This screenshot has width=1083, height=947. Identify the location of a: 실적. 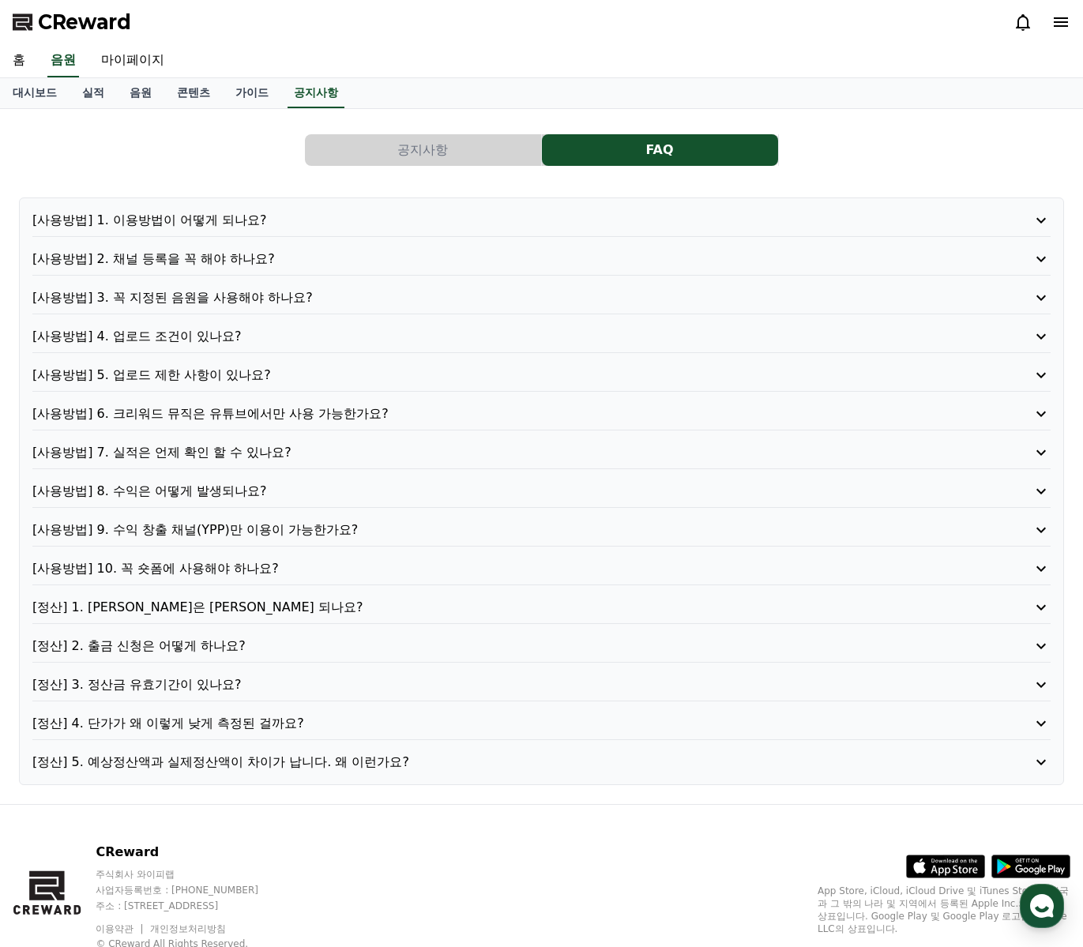
(93, 93).